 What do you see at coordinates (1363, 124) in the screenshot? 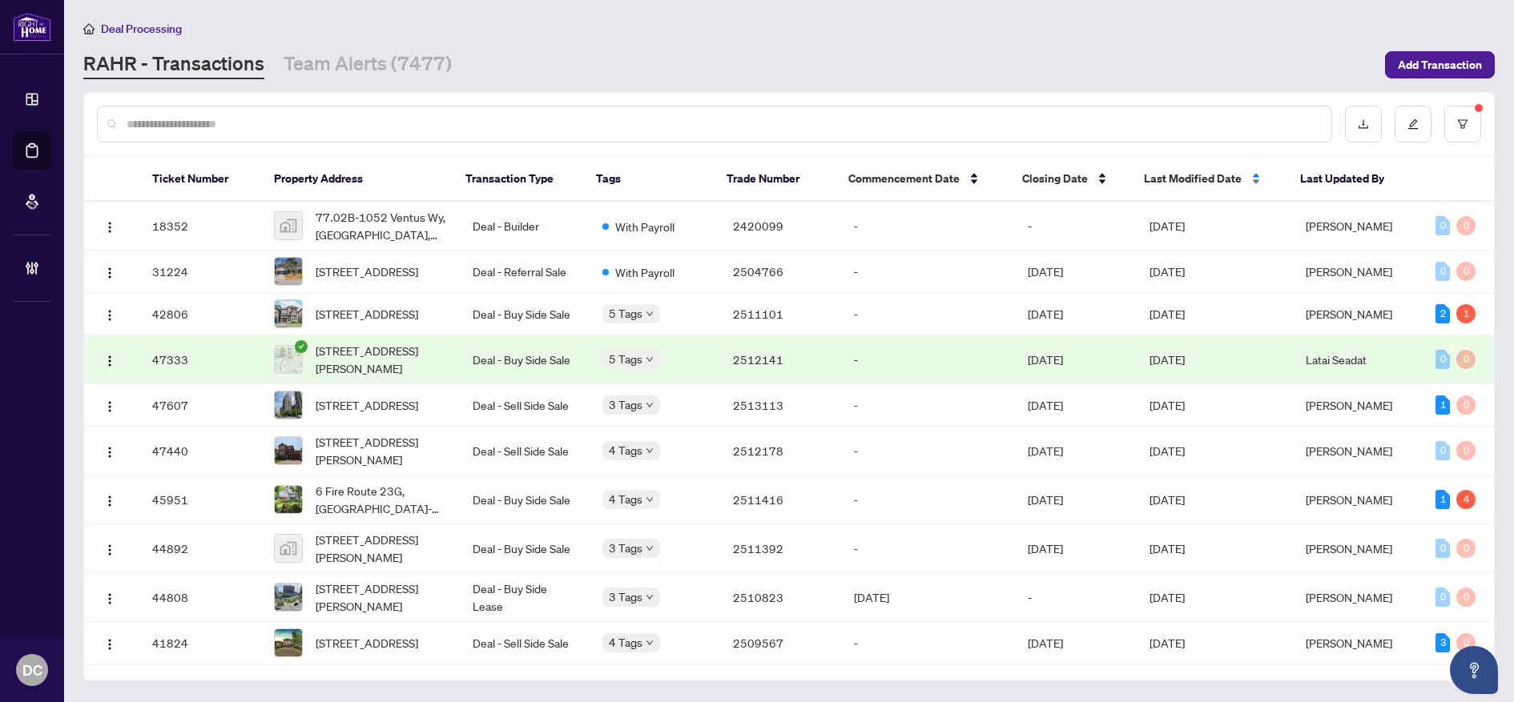
I see `button: download` at bounding box center [1363, 124].